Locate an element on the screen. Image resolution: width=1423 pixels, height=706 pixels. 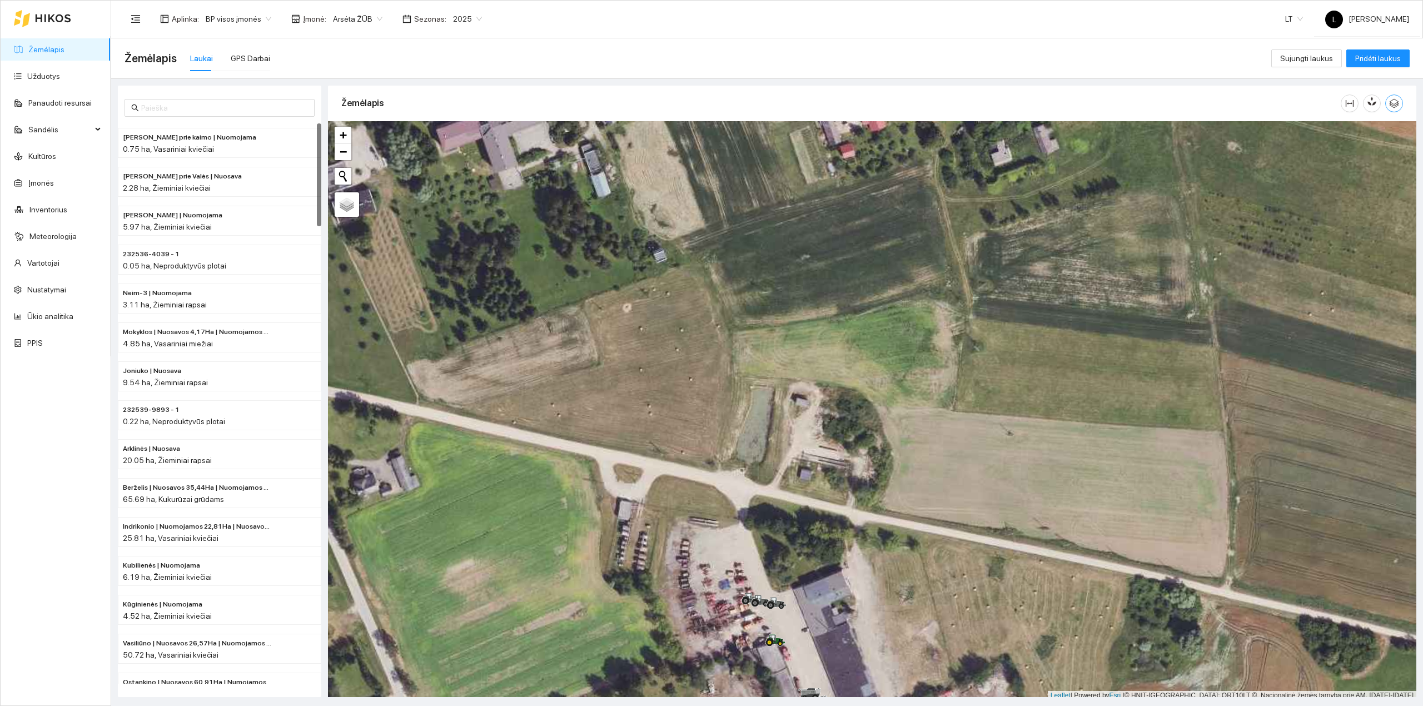
a: Kultūros is located at coordinates (42, 156).